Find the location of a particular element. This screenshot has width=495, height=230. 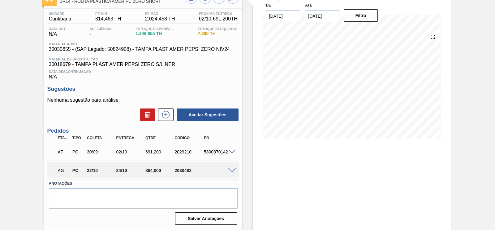

div: 2029210 is located at coordinates (189, 152).